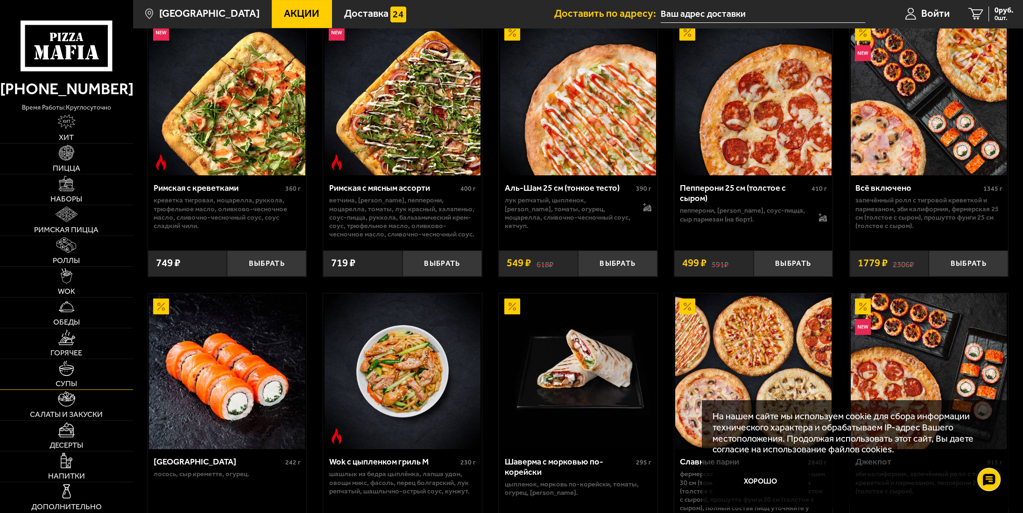 The width and height of the screenshot is (1023, 513). Describe the element at coordinates (398, 14) in the screenshot. I see `img: 15daf4d41897b9f0e9f617042186c801.svg` at that location.